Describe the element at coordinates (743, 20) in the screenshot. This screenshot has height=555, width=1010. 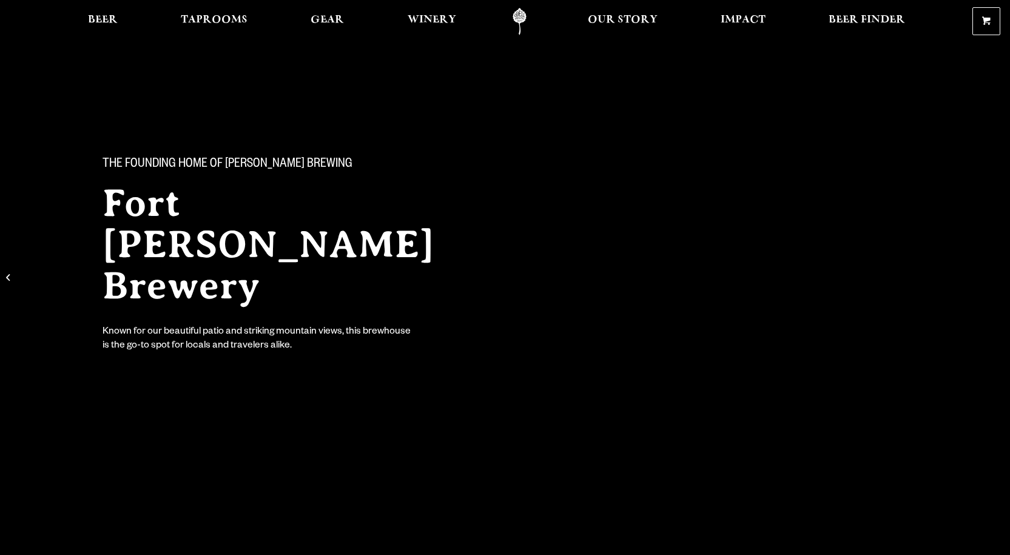
I see `span: Impact` at that location.